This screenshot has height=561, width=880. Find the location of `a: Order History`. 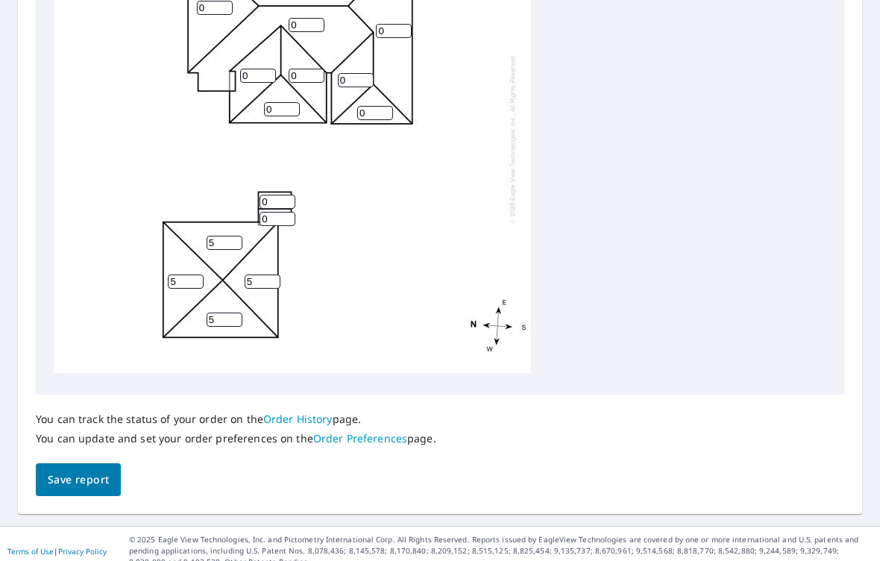

a: Order History is located at coordinates (298, 418).